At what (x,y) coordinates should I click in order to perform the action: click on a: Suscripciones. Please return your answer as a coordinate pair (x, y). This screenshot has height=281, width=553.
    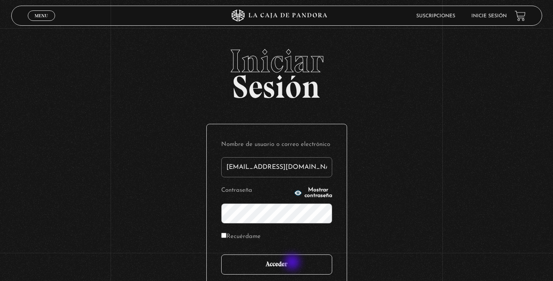
    Looking at the image, I should click on (435, 16).